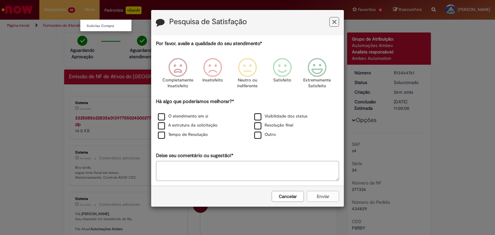 The height and width of the screenshot is (235, 495). What do you see at coordinates (195, 156) in the screenshot?
I see `label: Deixe seu comentário ou sugestão!*` at bounding box center [195, 156].